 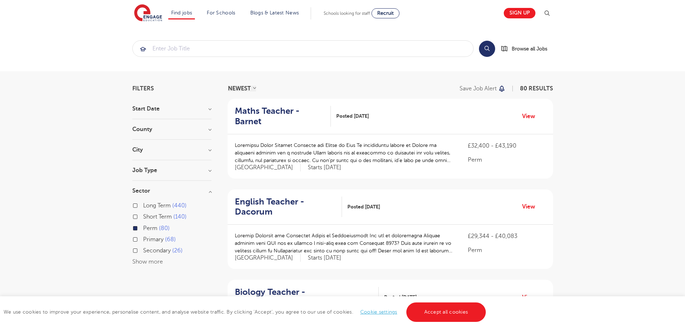 I want to click on h3: County, so click(x=172, y=129).